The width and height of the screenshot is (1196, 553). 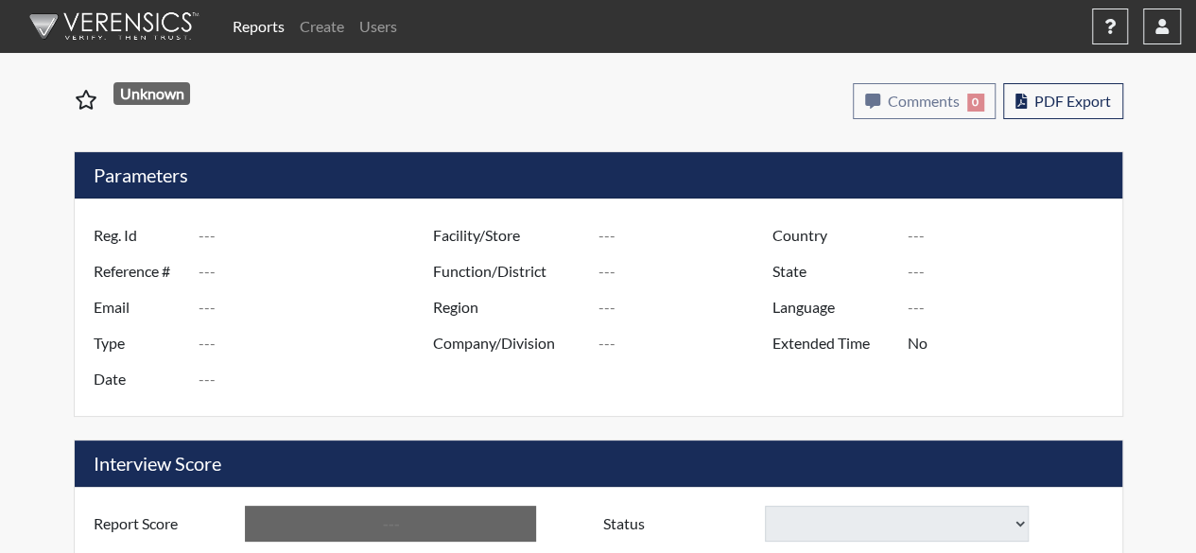 What do you see at coordinates (923, 101) in the screenshot?
I see `button: Comments0` at bounding box center [923, 101].